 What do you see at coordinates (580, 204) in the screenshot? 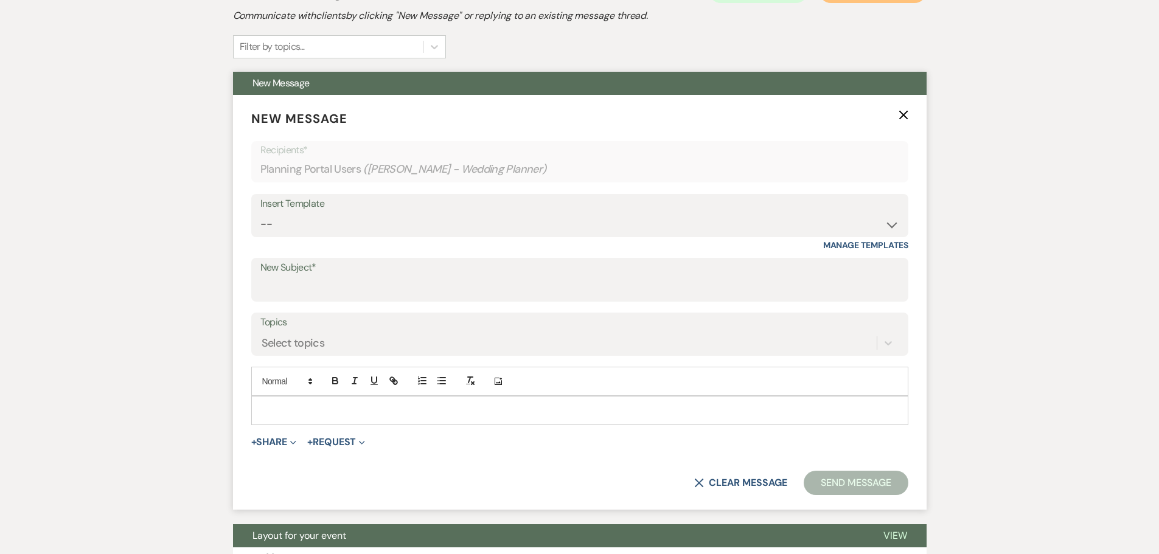
I see `div: Insert Template` at bounding box center [580, 204].